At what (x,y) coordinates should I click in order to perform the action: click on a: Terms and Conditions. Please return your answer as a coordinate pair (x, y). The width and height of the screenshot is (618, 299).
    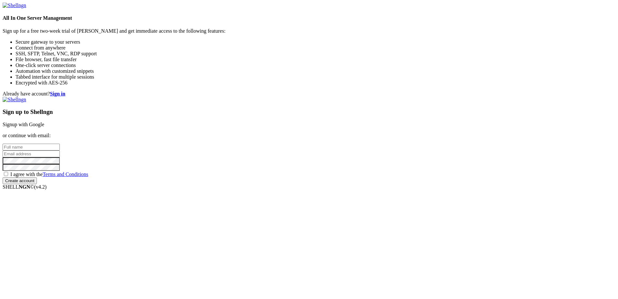
    Looking at the image, I should click on (65, 174).